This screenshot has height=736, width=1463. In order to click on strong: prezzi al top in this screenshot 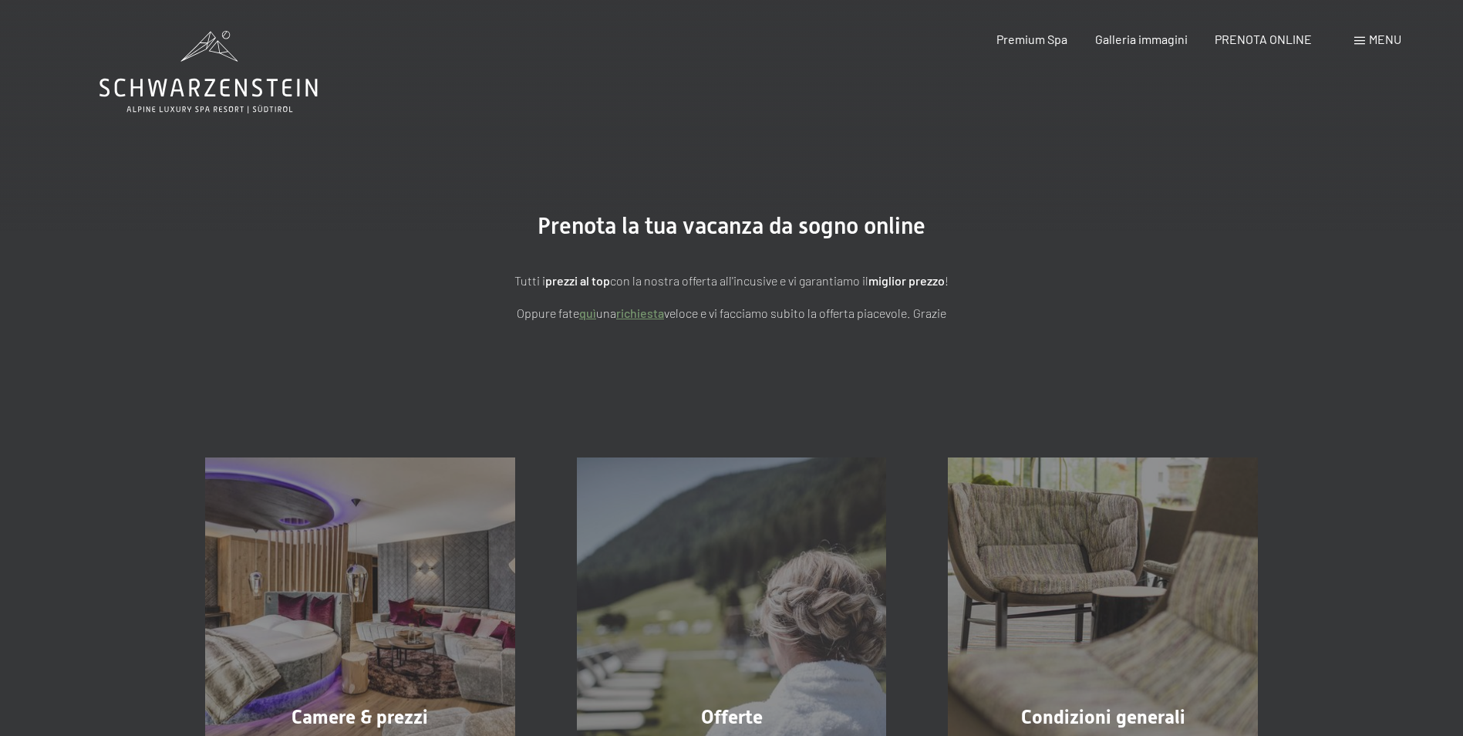, I will do `click(578, 280)`.